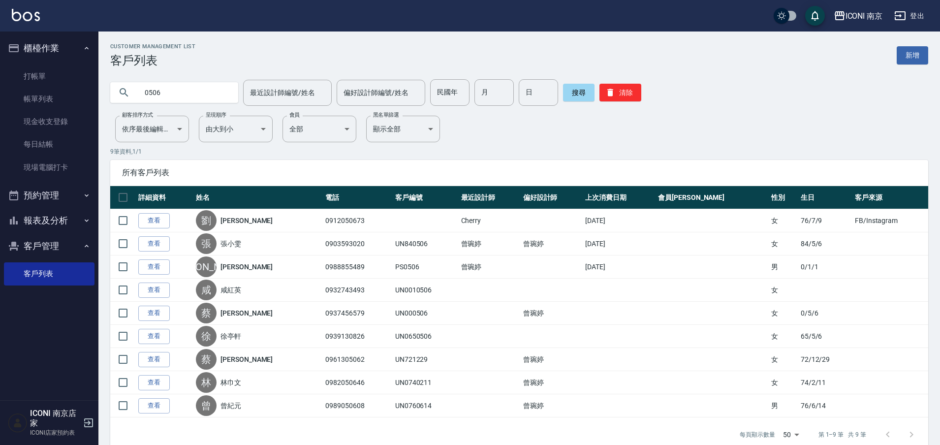 Image resolution: width=940 pixels, height=445 pixels. What do you see at coordinates (858, 16) in the screenshot?
I see `button: ICONI 南京` at bounding box center [858, 16].